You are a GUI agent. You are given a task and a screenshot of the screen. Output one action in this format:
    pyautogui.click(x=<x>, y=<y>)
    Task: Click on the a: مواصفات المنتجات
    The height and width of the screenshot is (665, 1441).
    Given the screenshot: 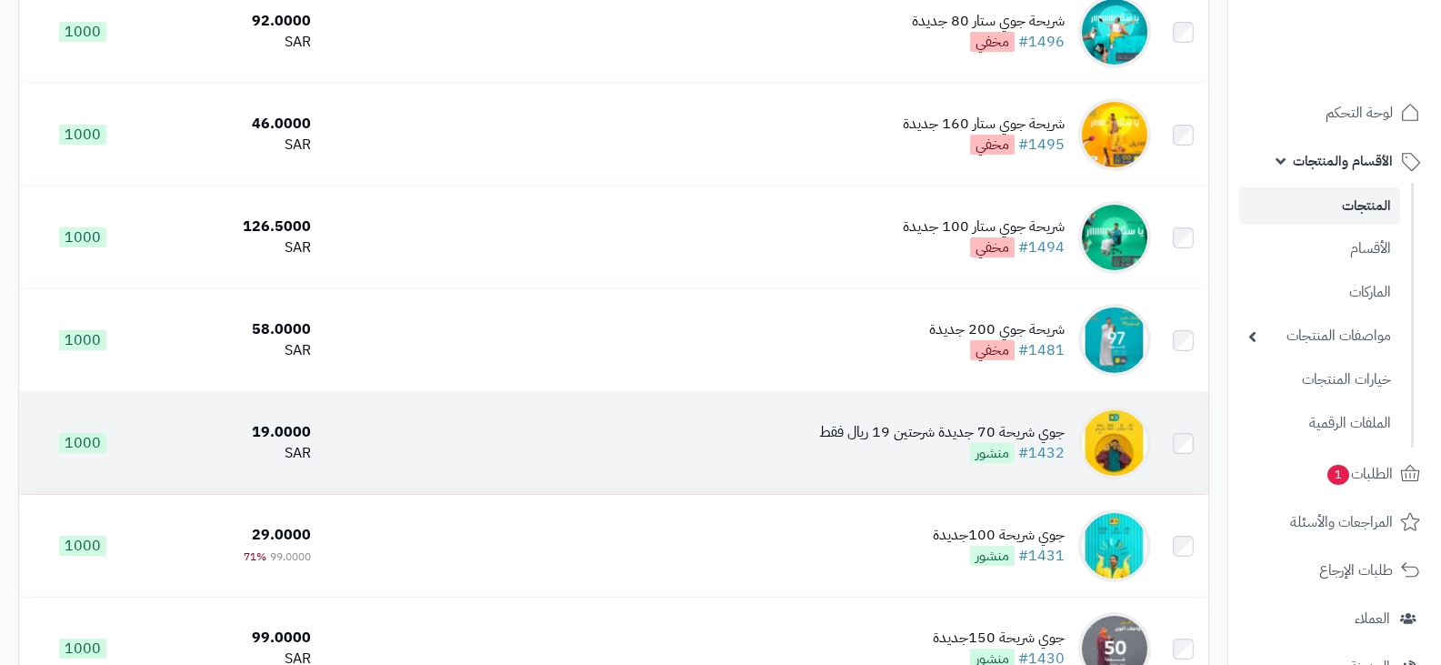 What is the action you would take?
    pyautogui.click(x=1319, y=335)
    